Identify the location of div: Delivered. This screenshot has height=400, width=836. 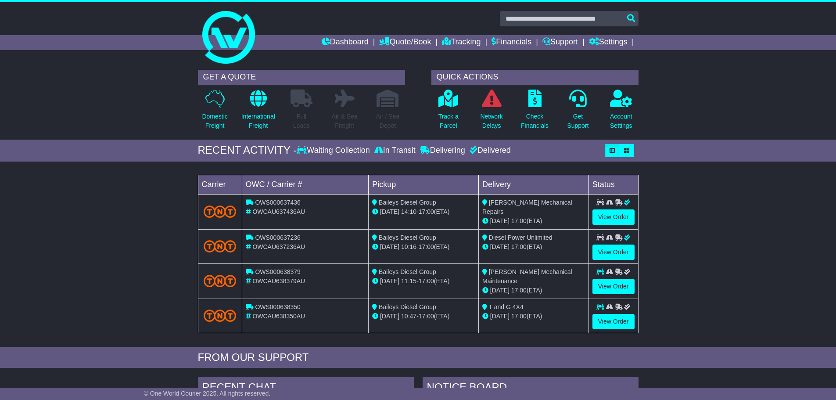
(489, 150).